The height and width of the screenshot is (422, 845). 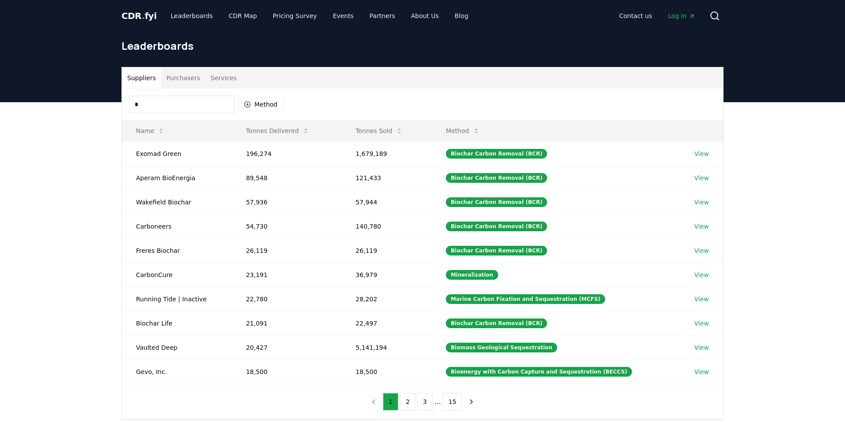 What do you see at coordinates (425, 402) in the screenshot?
I see `button: 3` at bounding box center [425, 402].